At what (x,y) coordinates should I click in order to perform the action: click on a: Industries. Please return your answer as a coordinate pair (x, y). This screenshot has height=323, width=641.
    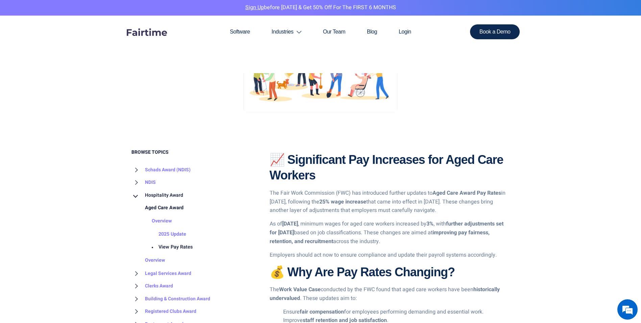
    Looking at the image, I should click on (287, 32).